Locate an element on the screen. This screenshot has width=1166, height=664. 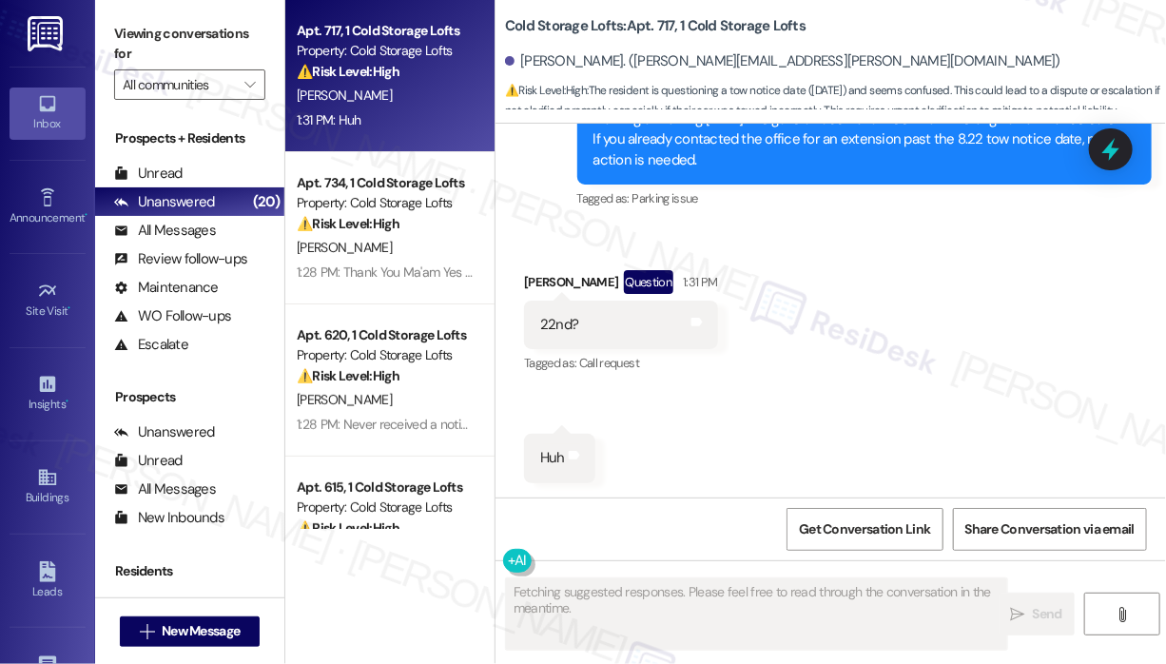
button: Get Conversation Link is located at coordinates (864, 529).